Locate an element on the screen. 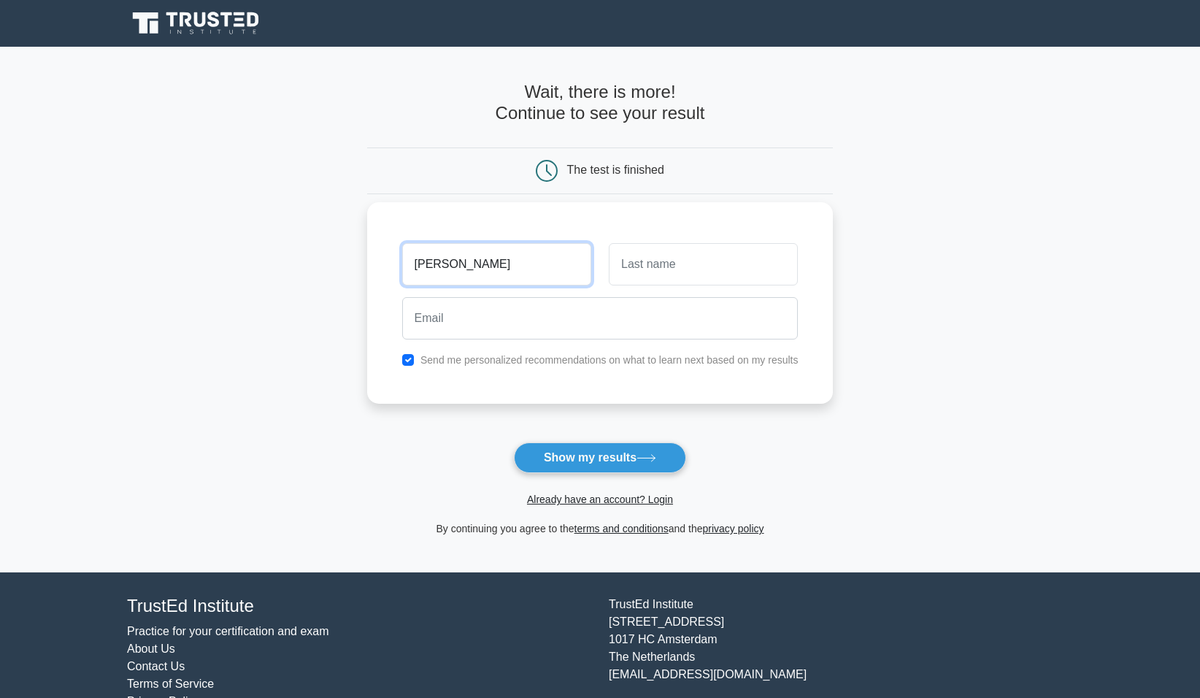 This screenshot has width=1200, height=698. h4: TrustEd Institute is located at coordinates (359, 606).